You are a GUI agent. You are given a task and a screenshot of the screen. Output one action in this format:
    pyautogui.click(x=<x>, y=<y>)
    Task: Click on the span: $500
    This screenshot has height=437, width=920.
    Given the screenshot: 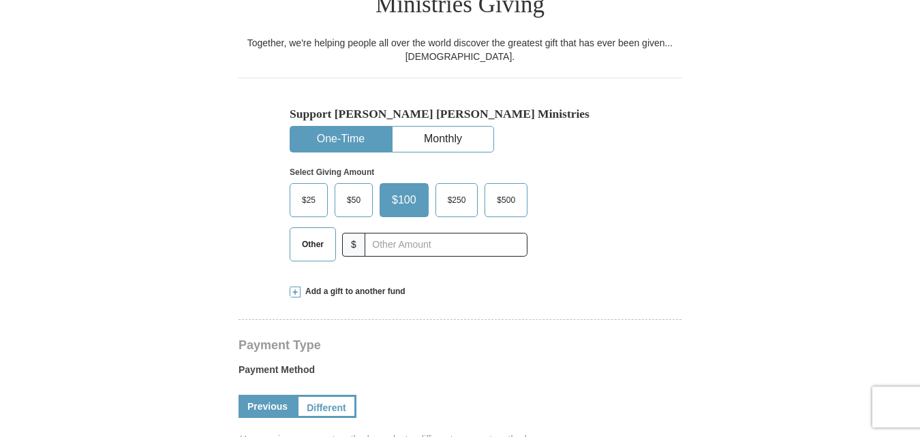 What is the action you would take?
    pyautogui.click(x=506, y=200)
    